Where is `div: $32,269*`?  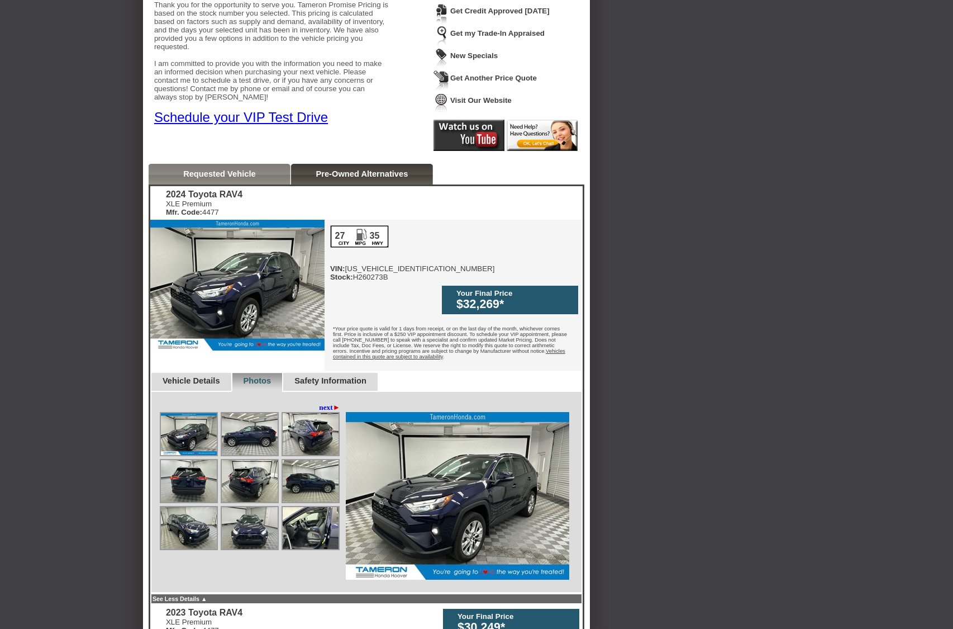
div: $32,269* is located at coordinates (515, 304).